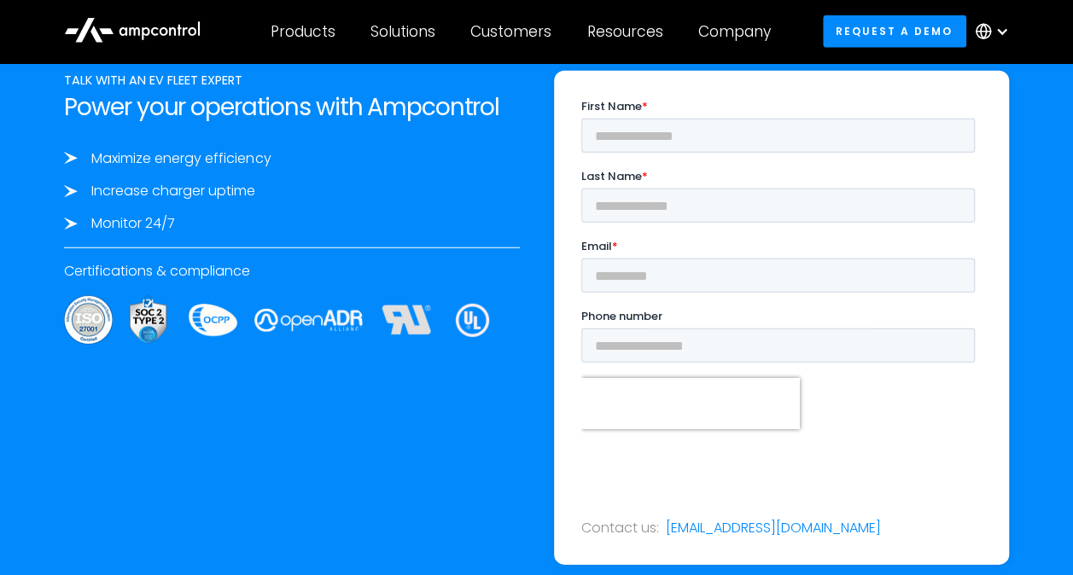  Describe the element at coordinates (291, 272) in the screenshot. I see `div: Certifications & compliance` at that location.